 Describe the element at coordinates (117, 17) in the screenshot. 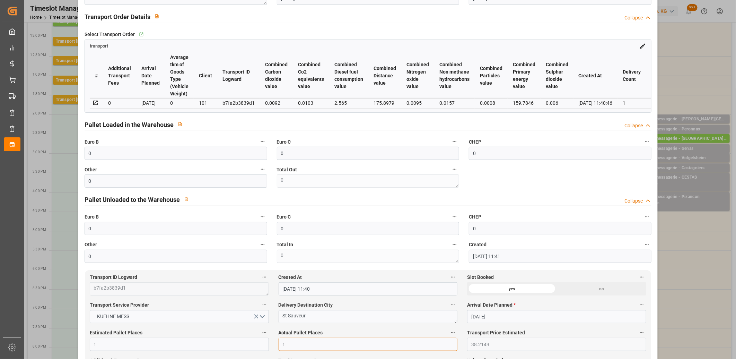

I see `h2: Transport Order Details` at that location.